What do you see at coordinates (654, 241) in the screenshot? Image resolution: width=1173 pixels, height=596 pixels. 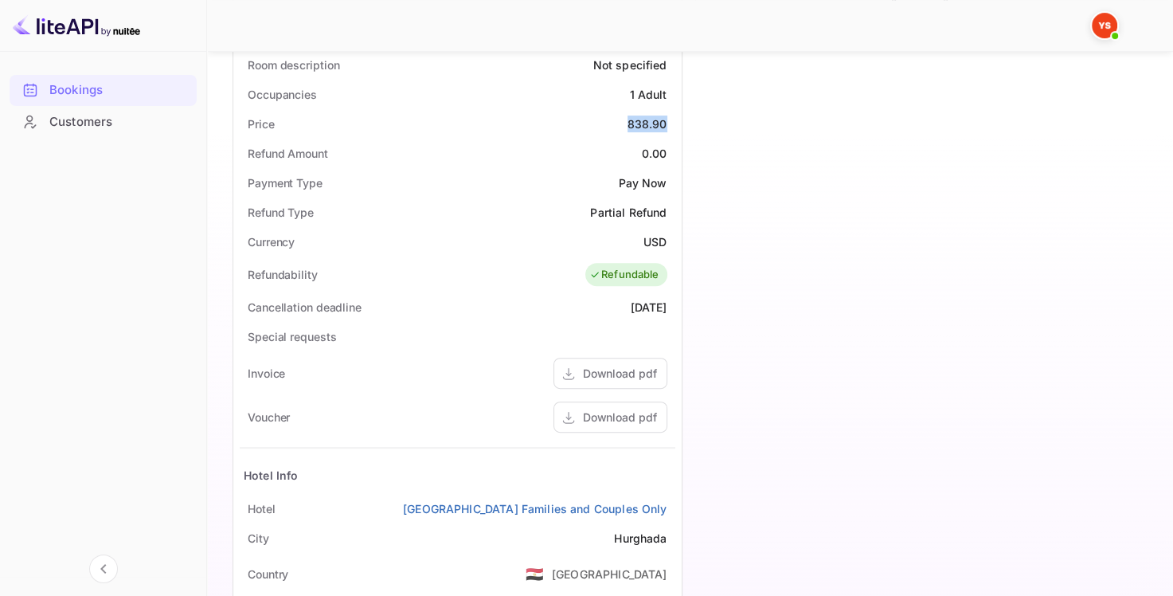 I see `div: USD` at bounding box center [654, 241].